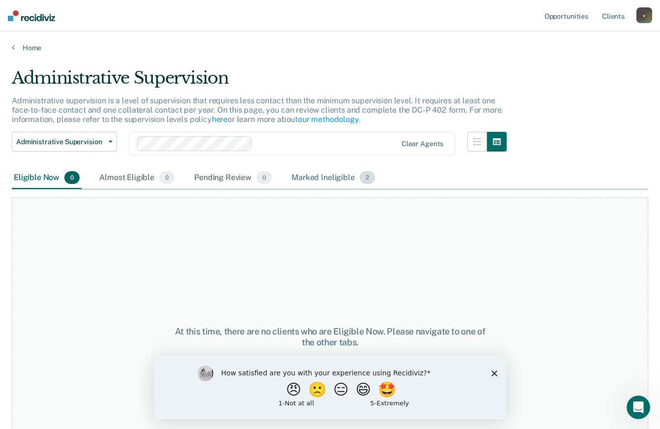 The height and width of the screenshot is (429, 660). What do you see at coordinates (333, 178) in the screenshot?
I see `div: Marked Ineligible2` at bounding box center [333, 178].